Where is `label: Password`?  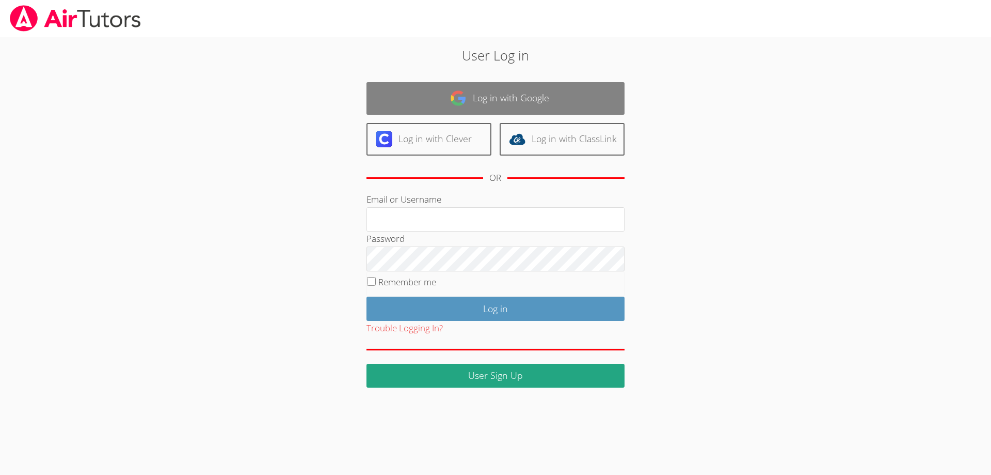 label: Password is located at coordinates (386, 238).